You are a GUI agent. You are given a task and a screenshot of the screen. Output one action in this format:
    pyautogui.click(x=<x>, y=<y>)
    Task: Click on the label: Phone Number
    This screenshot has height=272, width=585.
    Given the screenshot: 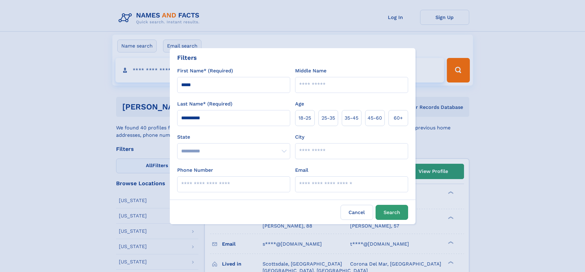 What is the action you would take?
    pyautogui.click(x=195, y=170)
    